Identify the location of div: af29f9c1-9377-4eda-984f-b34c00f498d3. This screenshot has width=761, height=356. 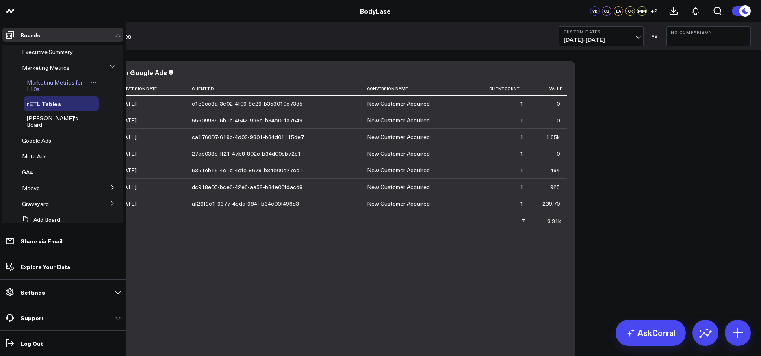
(245, 204).